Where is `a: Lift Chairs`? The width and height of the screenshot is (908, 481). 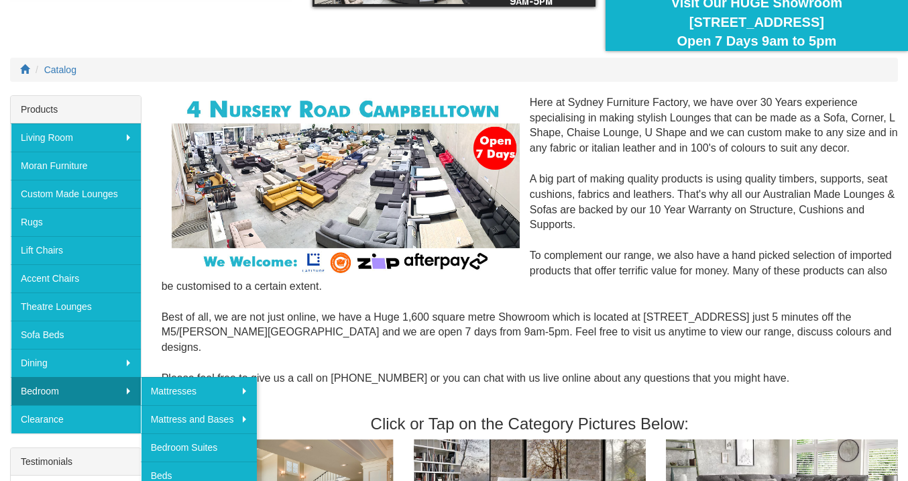 a: Lift Chairs is located at coordinates (76, 250).